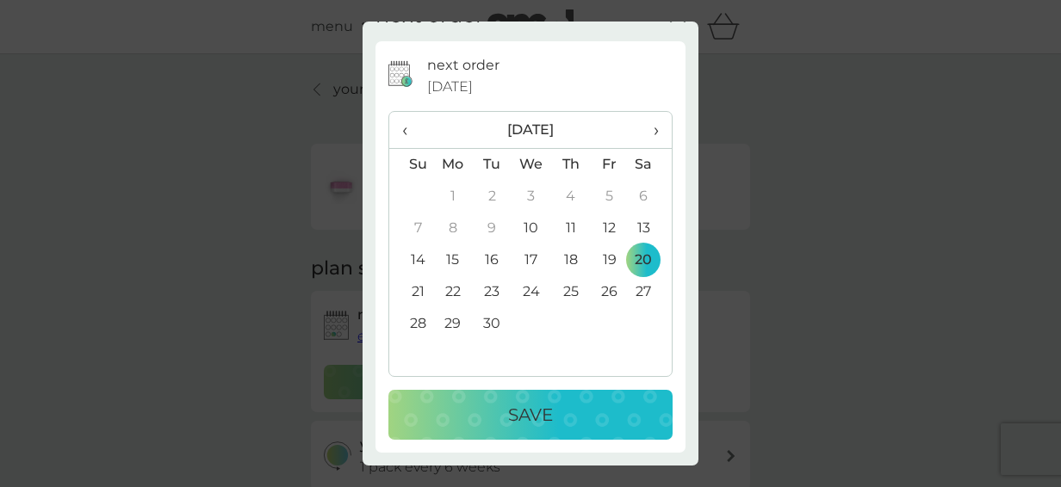  What do you see at coordinates (492, 324) in the screenshot?
I see `td: 30` at bounding box center [492, 324].